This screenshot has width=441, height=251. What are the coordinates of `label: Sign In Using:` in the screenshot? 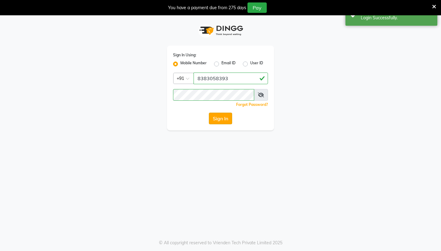 It's located at (185, 55).